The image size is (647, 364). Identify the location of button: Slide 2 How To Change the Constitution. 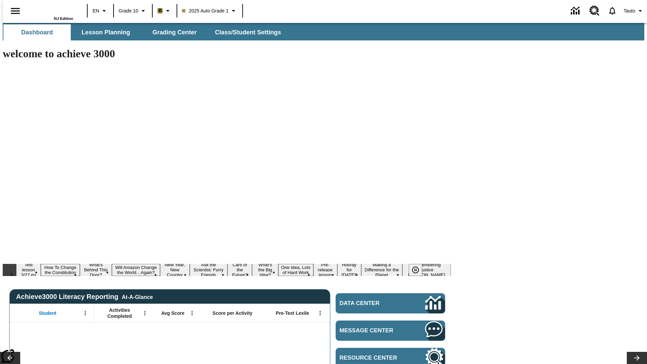
(60, 270).